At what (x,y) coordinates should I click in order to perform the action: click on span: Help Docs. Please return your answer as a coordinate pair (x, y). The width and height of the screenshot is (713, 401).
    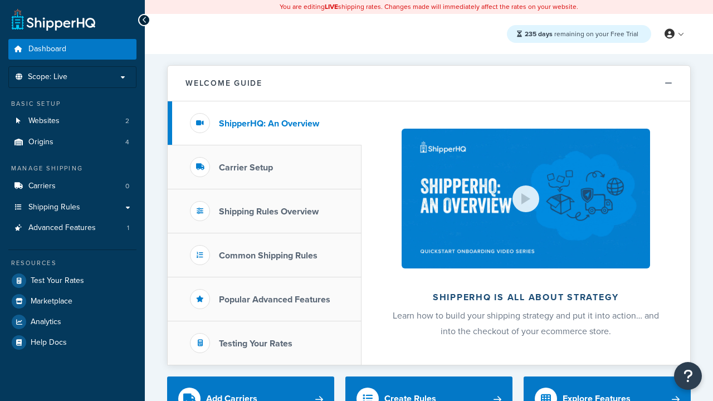
    Looking at the image, I should click on (48, 343).